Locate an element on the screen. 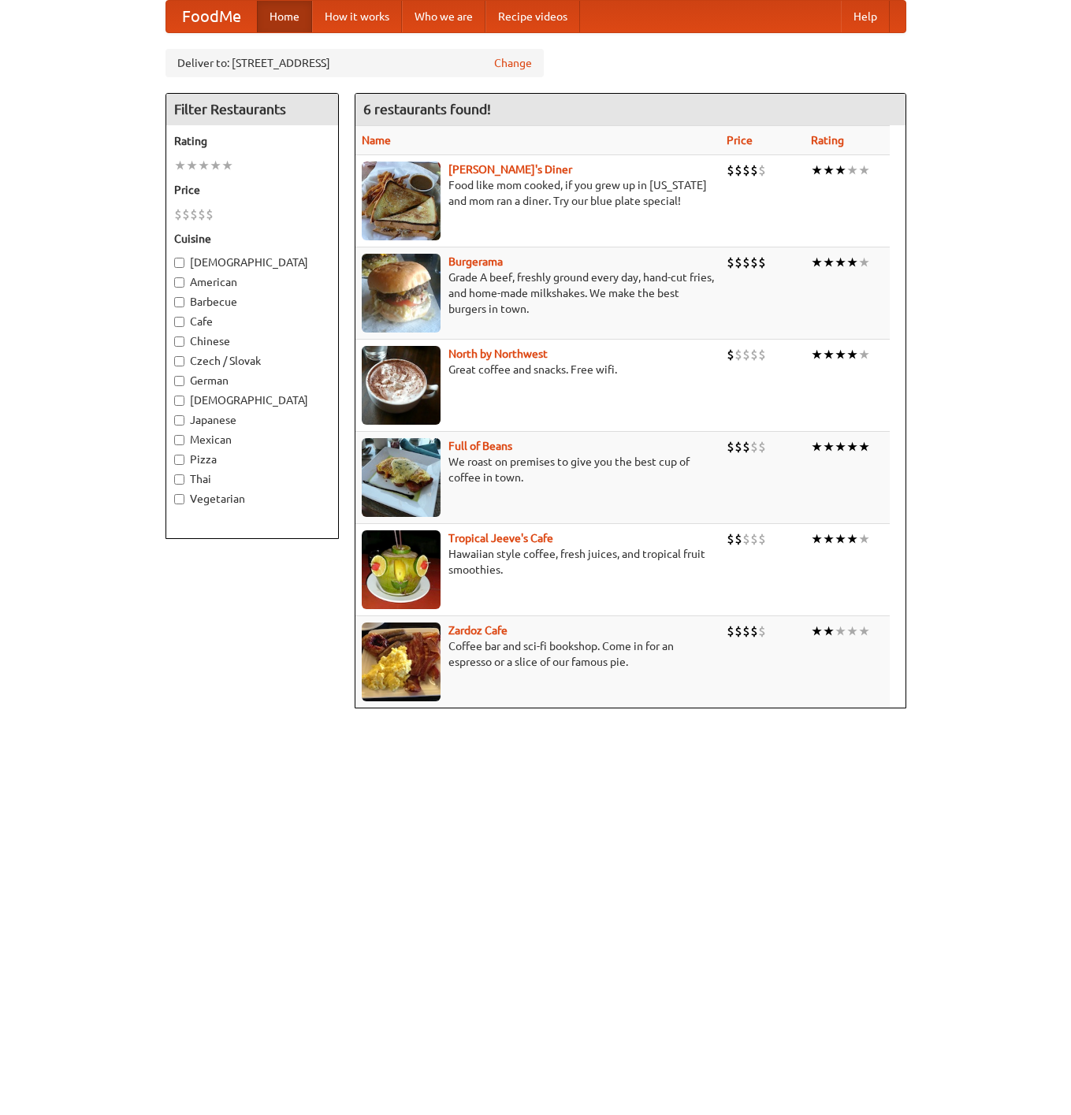 The image size is (1071, 1115). b: Zardoz Cafe is located at coordinates (478, 631).